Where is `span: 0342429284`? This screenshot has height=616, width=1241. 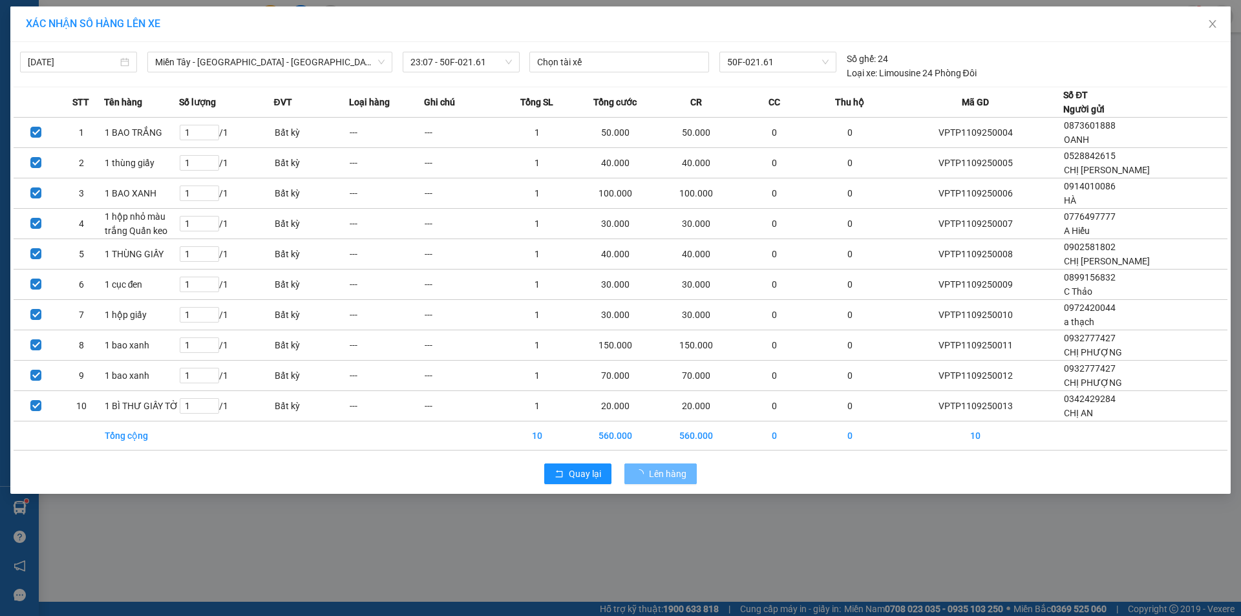
span: 0342429284 is located at coordinates (1090, 399).